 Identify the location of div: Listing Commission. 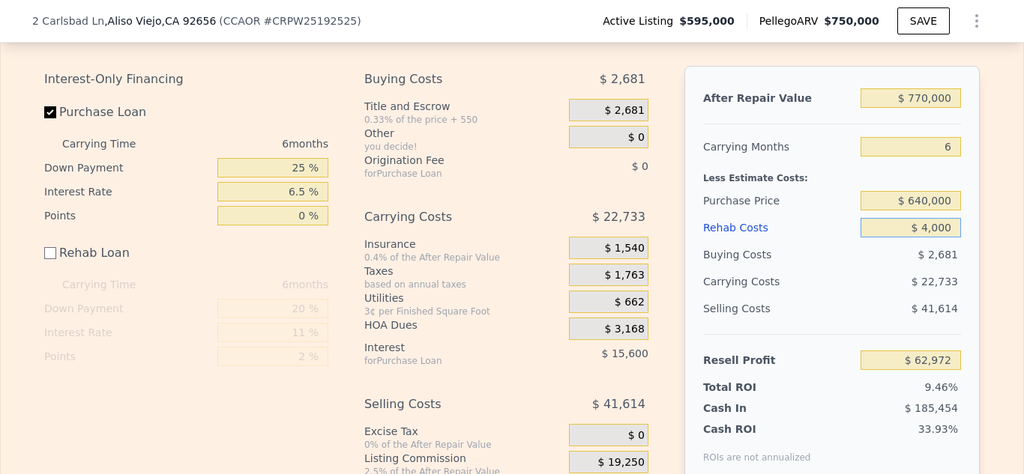
(463, 459).